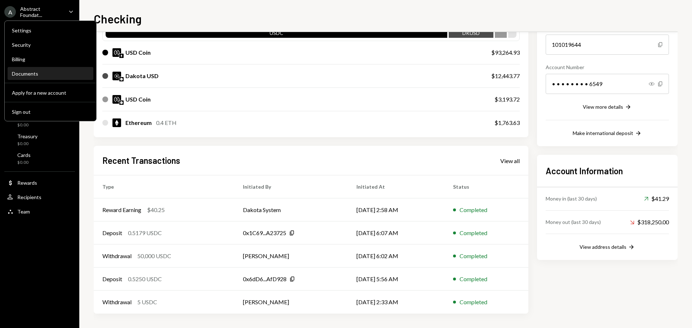 This screenshot has width=692, height=328. Describe the element at coordinates (29, 197) in the screenshot. I see `div: Recipients` at that location.